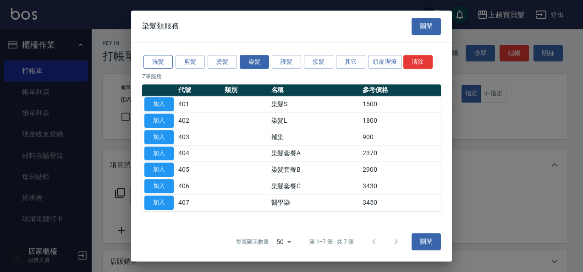  What do you see at coordinates (315, 137) in the screenshot?
I see `td: 補染` at bounding box center [315, 137].